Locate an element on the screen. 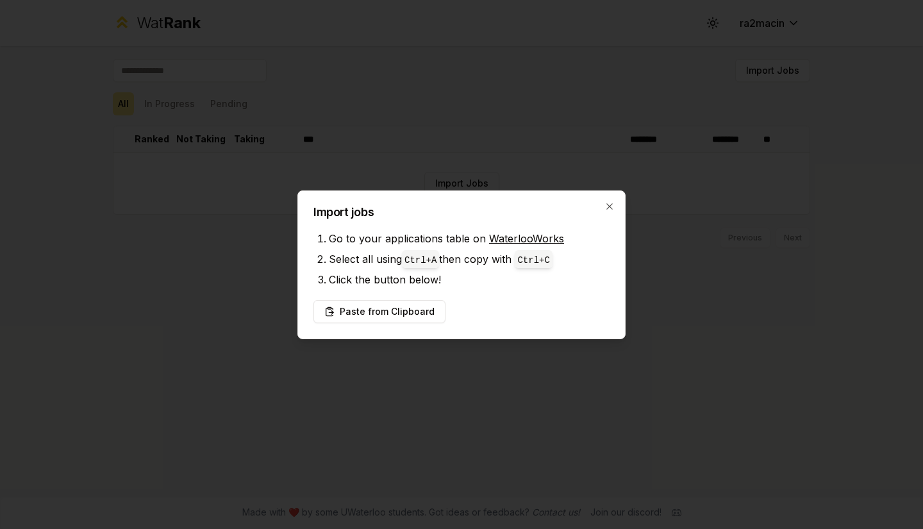 This screenshot has height=529, width=923. code: Ctrl+ A is located at coordinates (421, 260).